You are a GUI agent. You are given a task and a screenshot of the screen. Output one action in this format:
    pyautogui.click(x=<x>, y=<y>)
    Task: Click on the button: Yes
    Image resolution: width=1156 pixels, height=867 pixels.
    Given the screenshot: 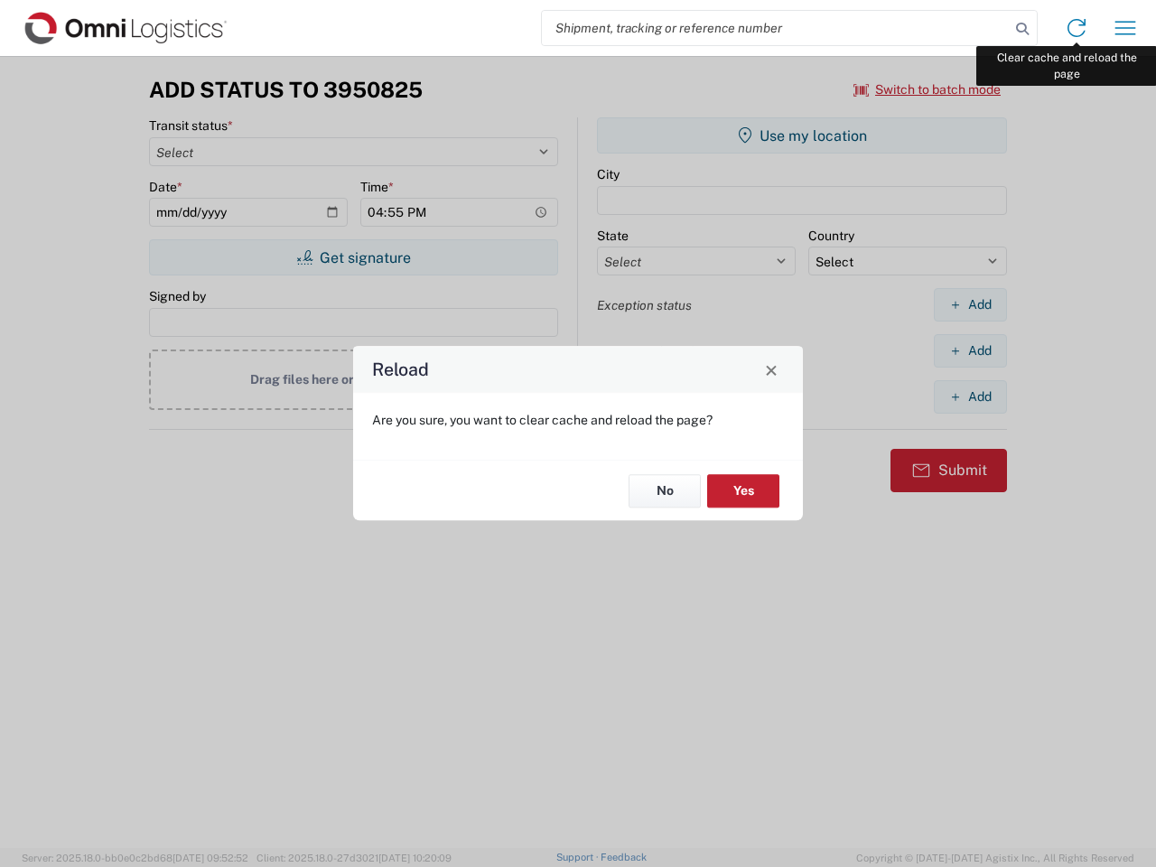 What is the action you would take?
    pyautogui.click(x=743, y=490)
    